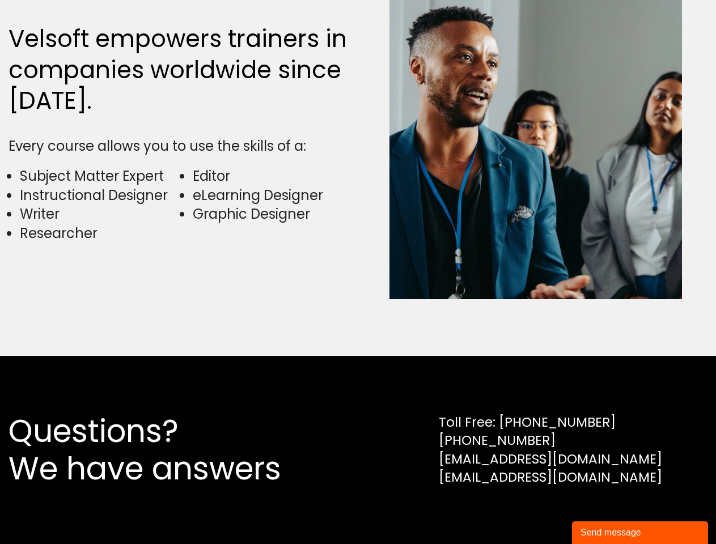 The width and height of the screenshot is (716, 544). What do you see at coordinates (99, 176) in the screenshot?
I see `li: Subject Matter Expert` at bounding box center [99, 176].